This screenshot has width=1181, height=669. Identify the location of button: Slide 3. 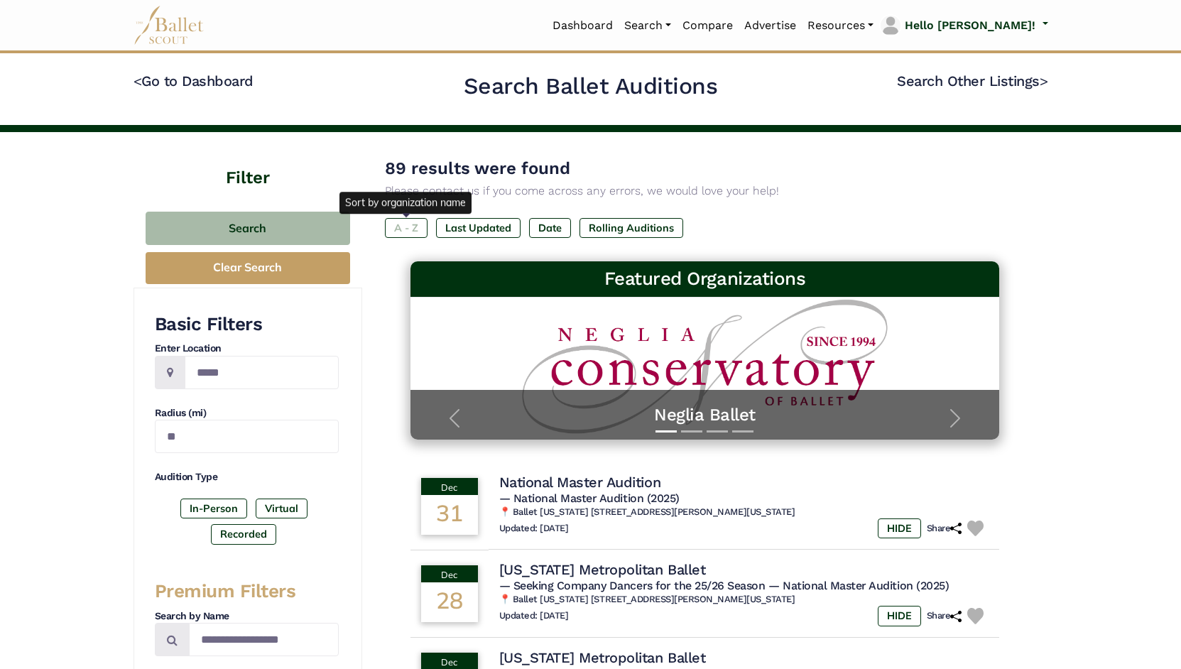
(718, 431).